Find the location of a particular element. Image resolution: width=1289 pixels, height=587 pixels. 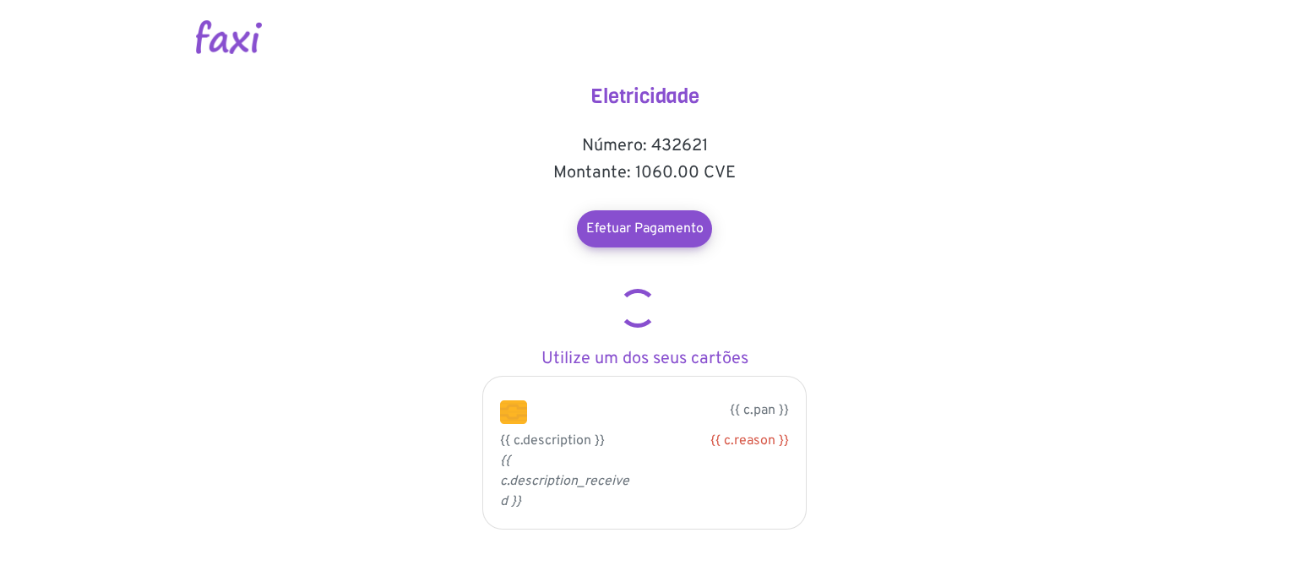

a: Efetuar Pagamento is located at coordinates (645, 229).